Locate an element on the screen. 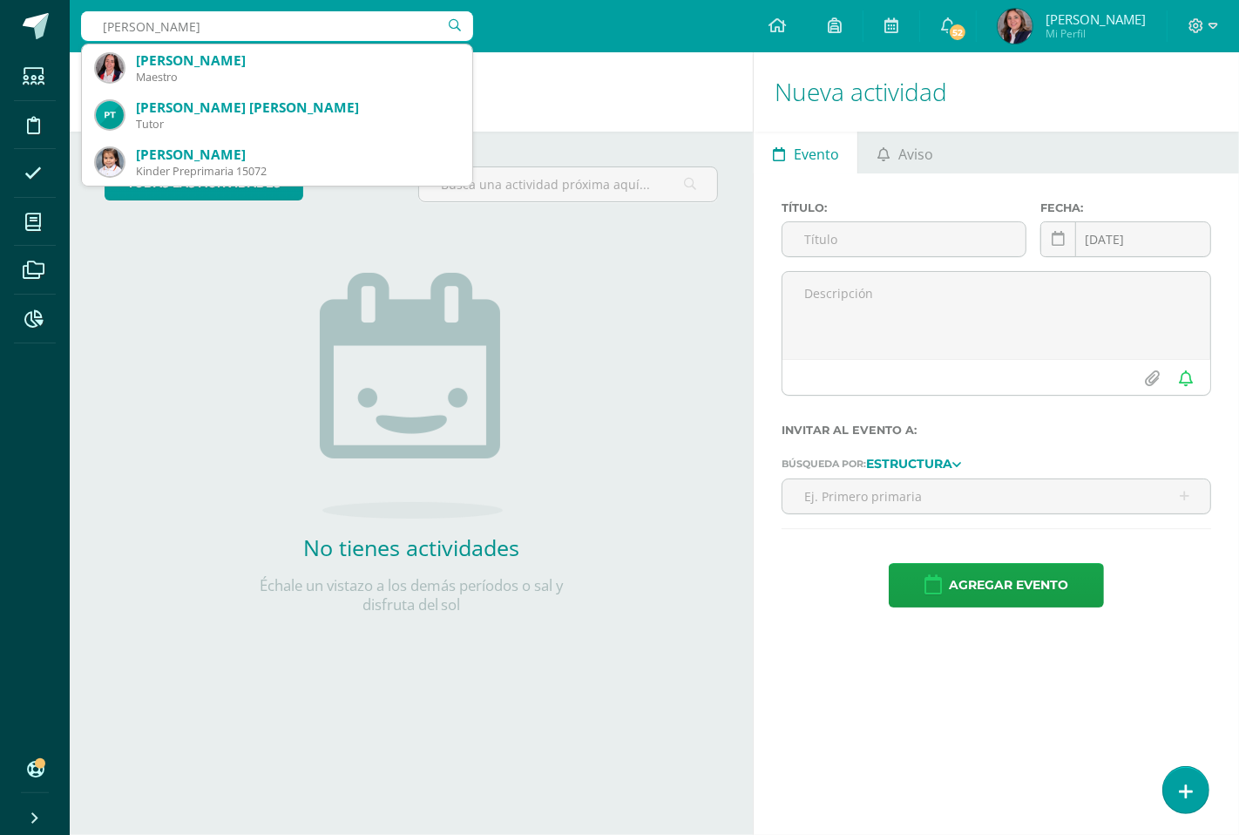 The width and height of the screenshot is (1239, 835). p: Échale un vistazo a los demás períodos o sal y disfruta del sol is located at coordinates (411, 595).